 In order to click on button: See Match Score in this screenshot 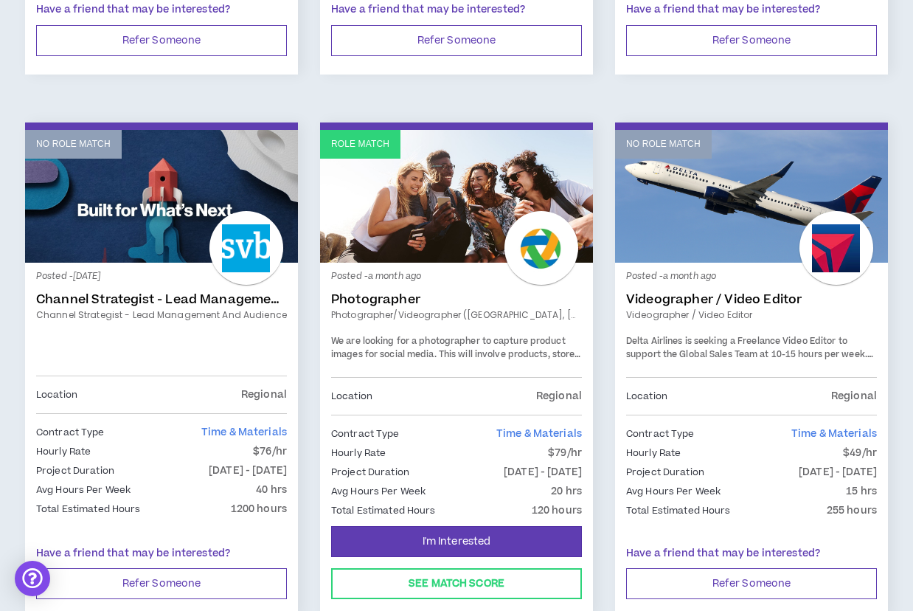, I will do `click(457, 584)`.